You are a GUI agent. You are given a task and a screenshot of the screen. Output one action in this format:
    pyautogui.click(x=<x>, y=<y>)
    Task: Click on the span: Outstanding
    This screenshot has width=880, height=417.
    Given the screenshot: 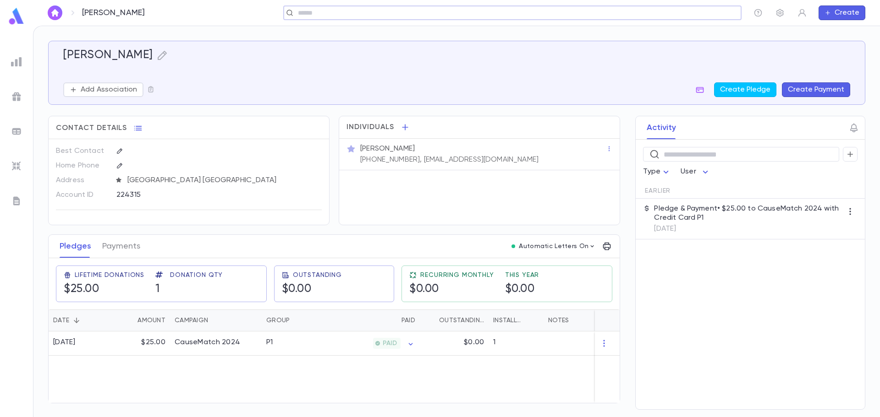 What is the action you would take?
    pyautogui.click(x=317, y=275)
    